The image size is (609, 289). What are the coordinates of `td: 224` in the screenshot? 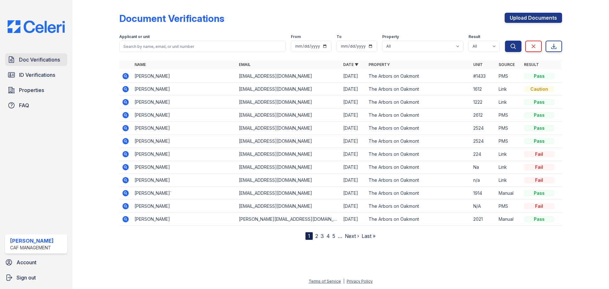 It's located at (484, 154).